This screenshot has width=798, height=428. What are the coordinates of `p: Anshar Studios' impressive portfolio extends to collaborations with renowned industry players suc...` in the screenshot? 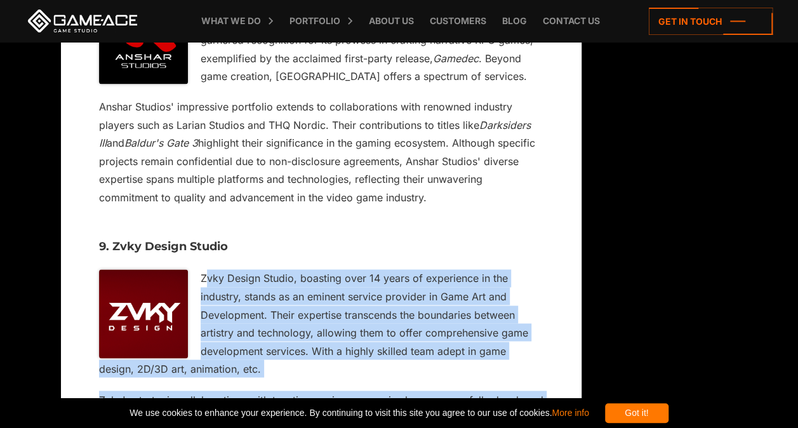 It's located at (321, 152).